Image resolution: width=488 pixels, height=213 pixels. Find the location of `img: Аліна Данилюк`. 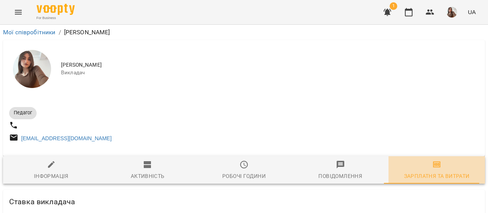

img: Аліна Данилюк is located at coordinates (32, 69).